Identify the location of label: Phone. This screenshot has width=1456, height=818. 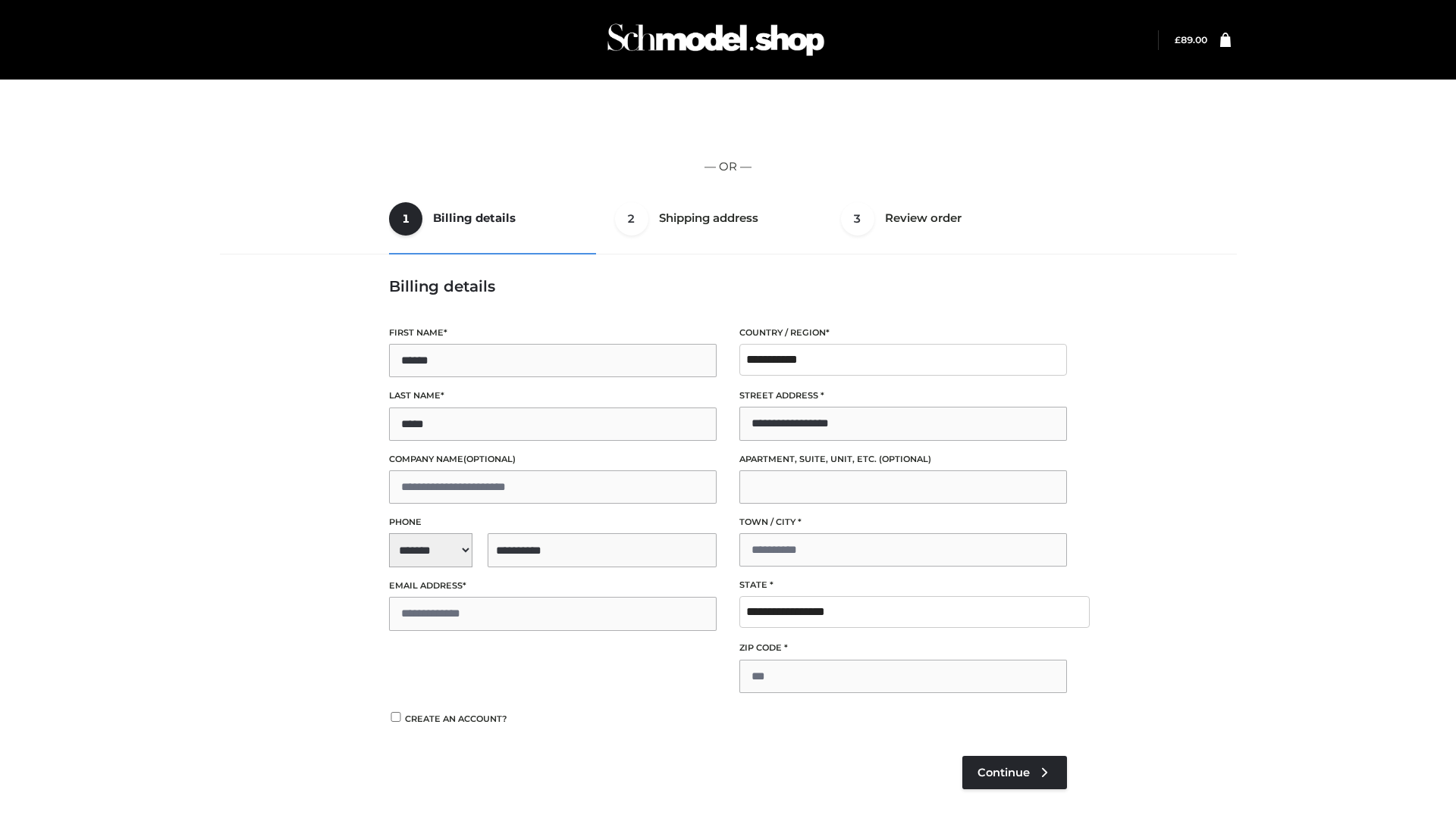
(552, 522).